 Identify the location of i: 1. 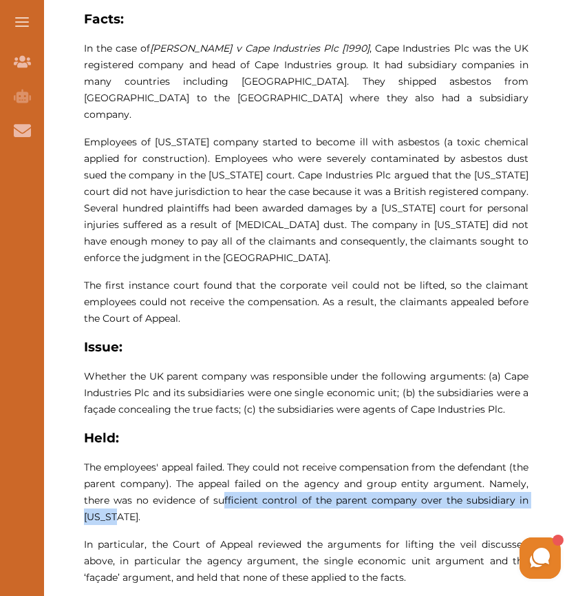
(311, 6).